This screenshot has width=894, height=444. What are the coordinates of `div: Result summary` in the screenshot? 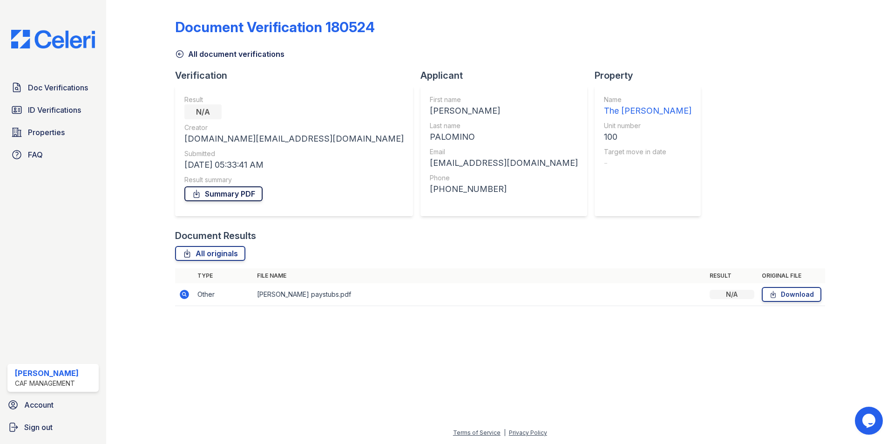 It's located at (294, 180).